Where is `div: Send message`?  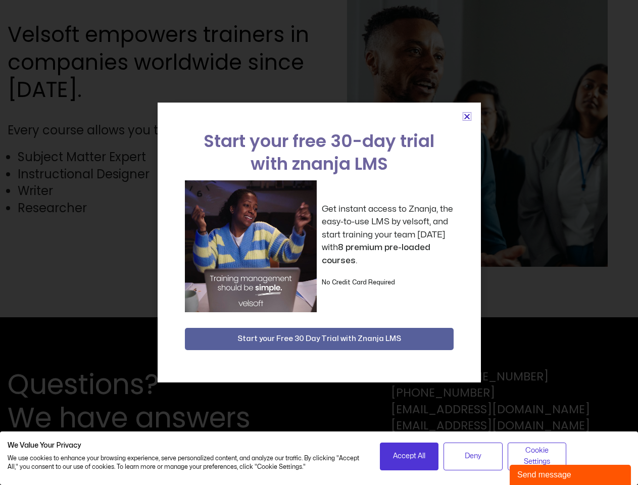
div: Send message is located at coordinates (61, 12).